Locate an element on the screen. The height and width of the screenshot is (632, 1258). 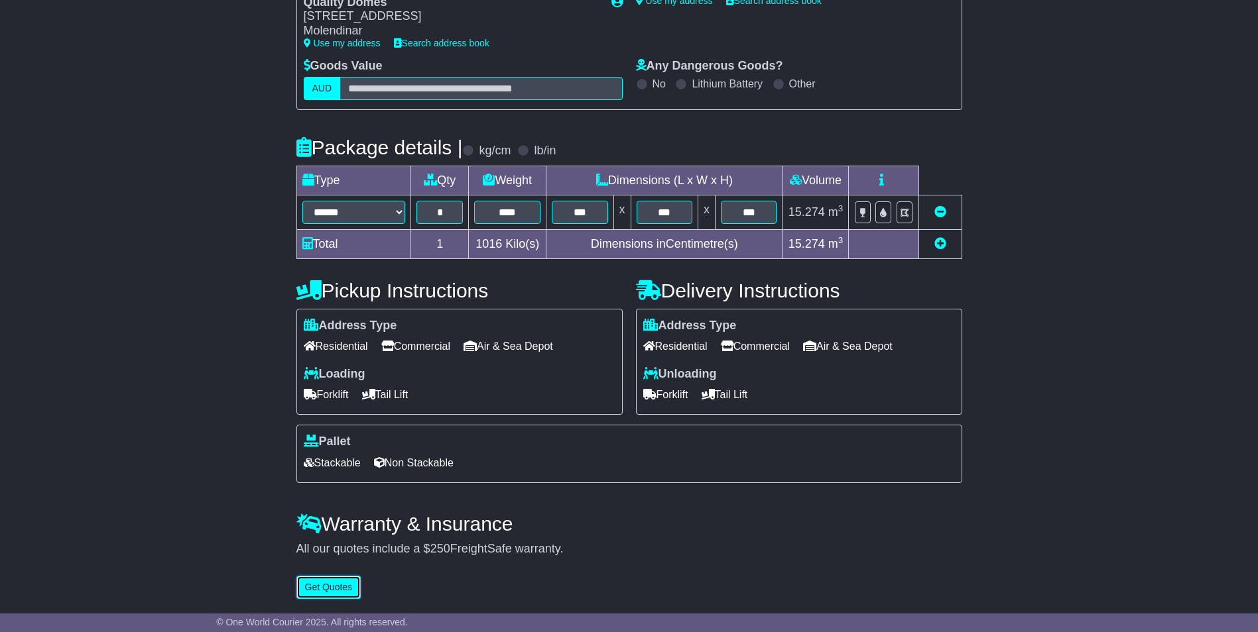
h4: Package details | is located at coordinates (379, 147).